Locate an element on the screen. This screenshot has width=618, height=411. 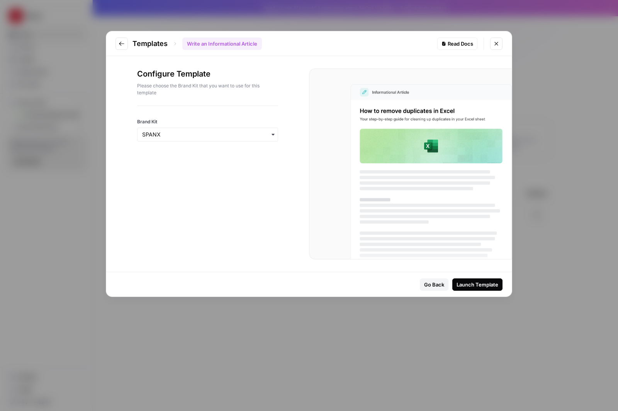
p: Please choose the Brand Kit that you want to use for this template is located at coordinates (207, 89).